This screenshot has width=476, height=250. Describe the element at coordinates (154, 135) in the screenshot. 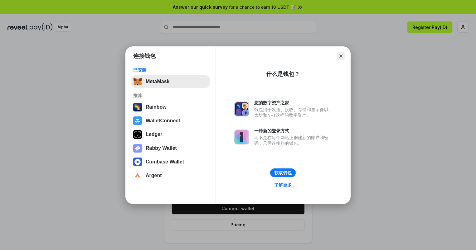

I see `div: Ledger` at that location.